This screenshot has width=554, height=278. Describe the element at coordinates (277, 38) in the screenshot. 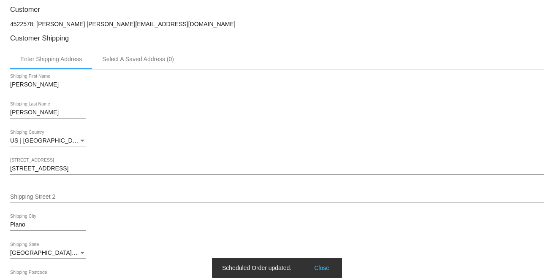

I see `h3: Customer Shipping` at that location.